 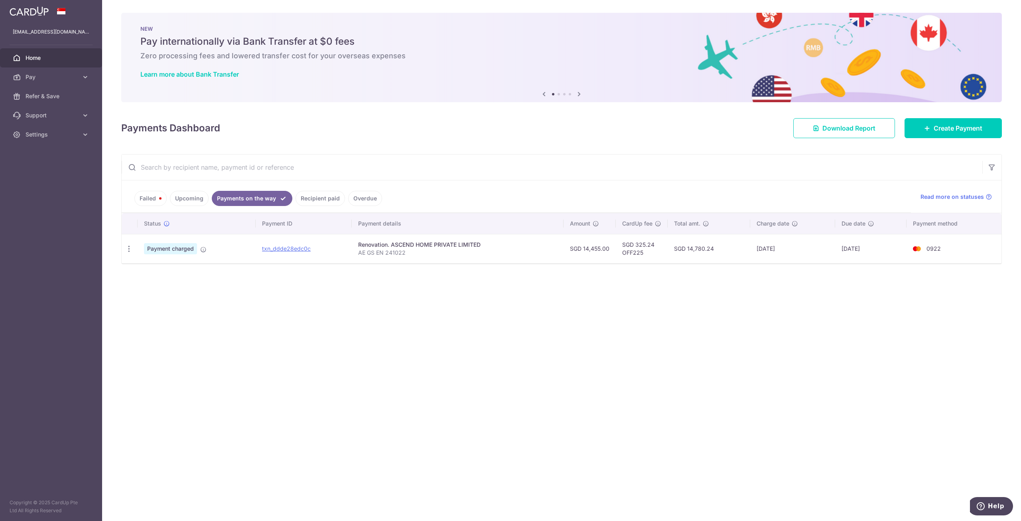 I want to click on p: NEW, so click(x=562, y=29).